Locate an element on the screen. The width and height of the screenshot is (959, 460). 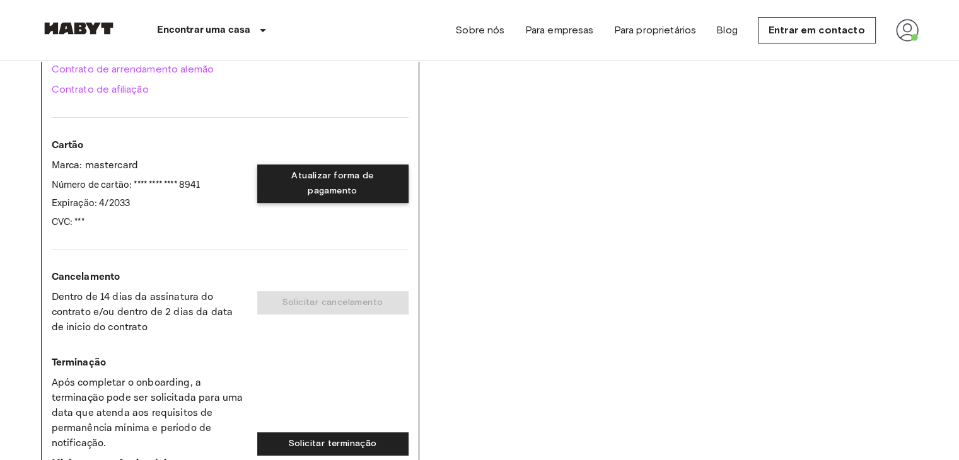
img: Habyt is located at coordinates (79, 28).